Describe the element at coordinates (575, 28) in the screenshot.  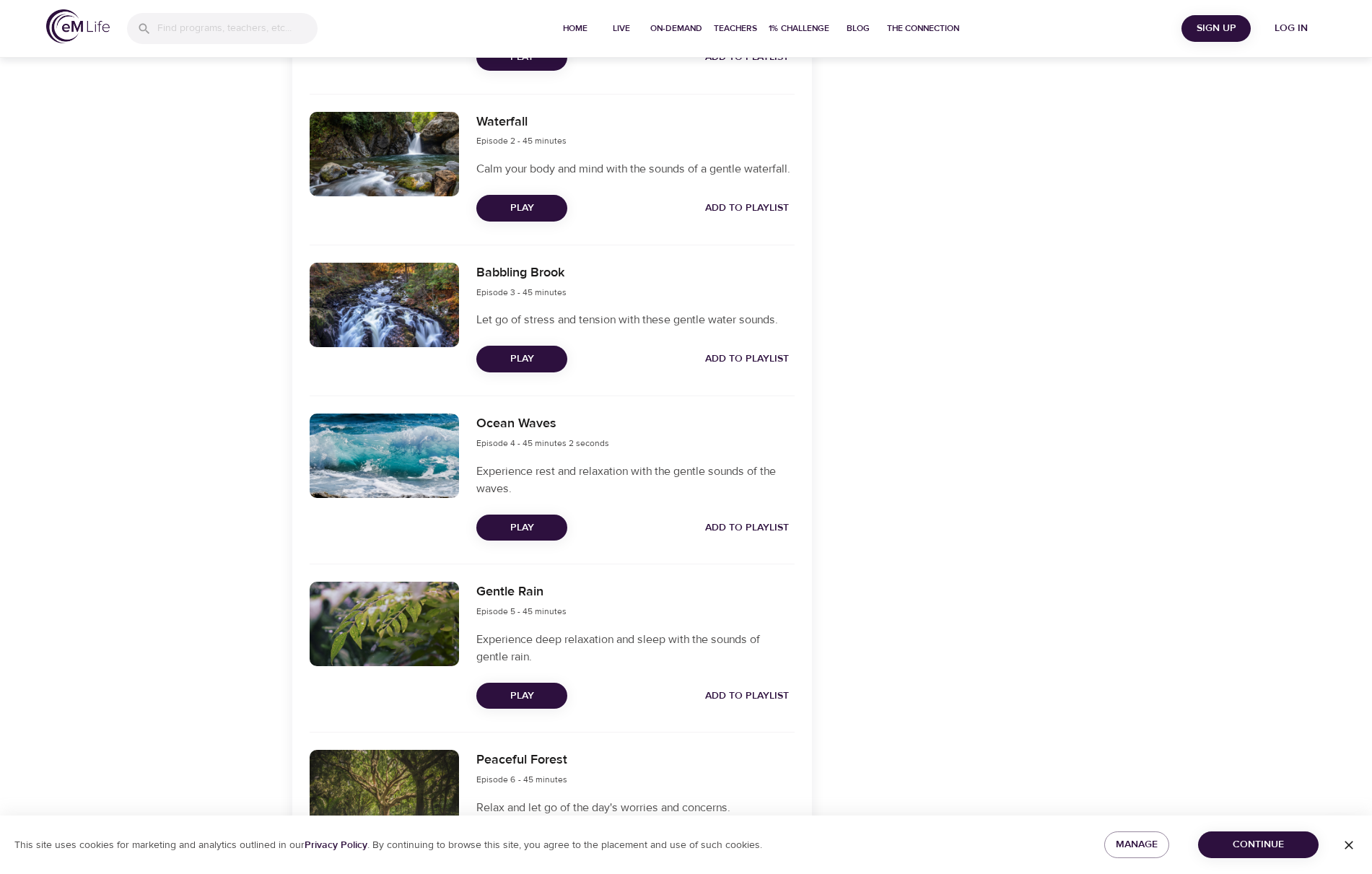
I see `span: Home` at that location.